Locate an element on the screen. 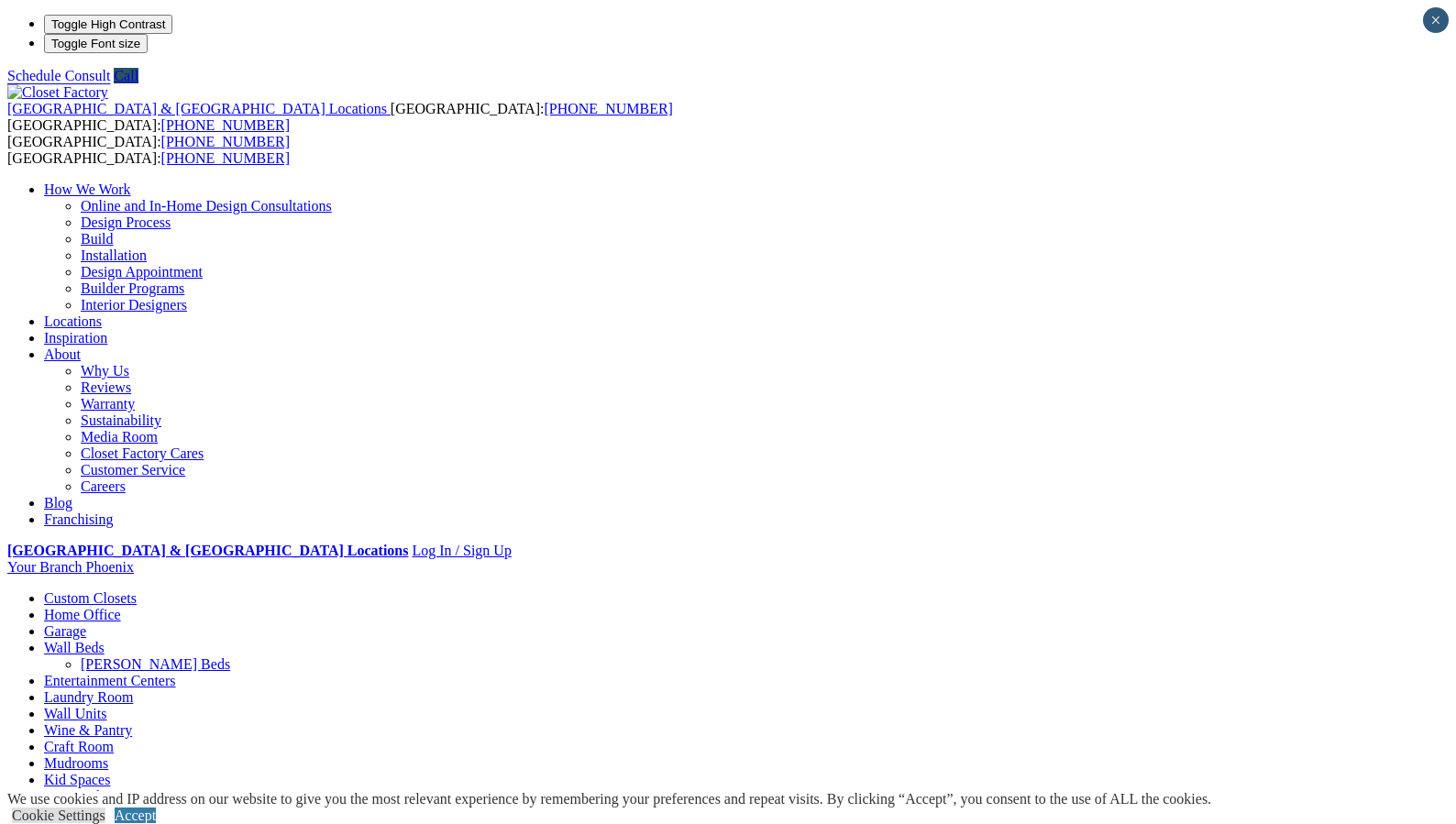  span: Toggle High Contrast is located at coordinates (108, 24).